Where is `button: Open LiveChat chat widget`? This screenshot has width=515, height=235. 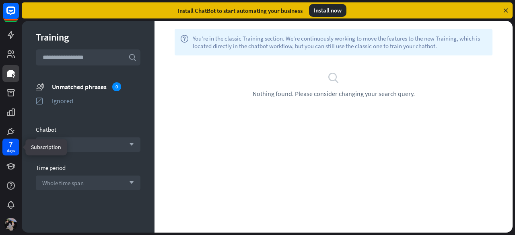
button: Open LiveChat chat widget is located at coordinates (18, 15).